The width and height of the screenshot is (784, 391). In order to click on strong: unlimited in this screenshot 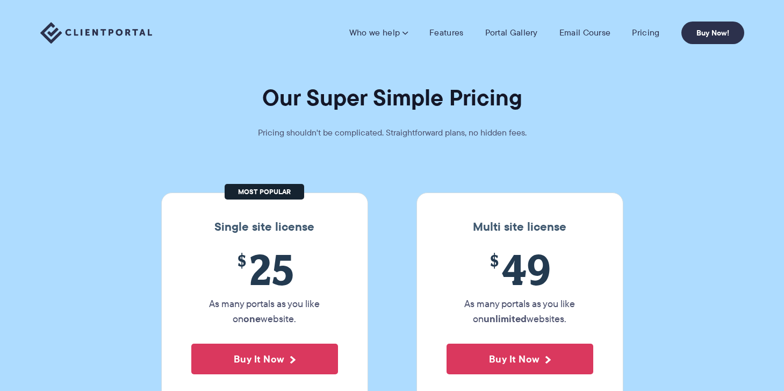, I will do `click(505, 318)`.